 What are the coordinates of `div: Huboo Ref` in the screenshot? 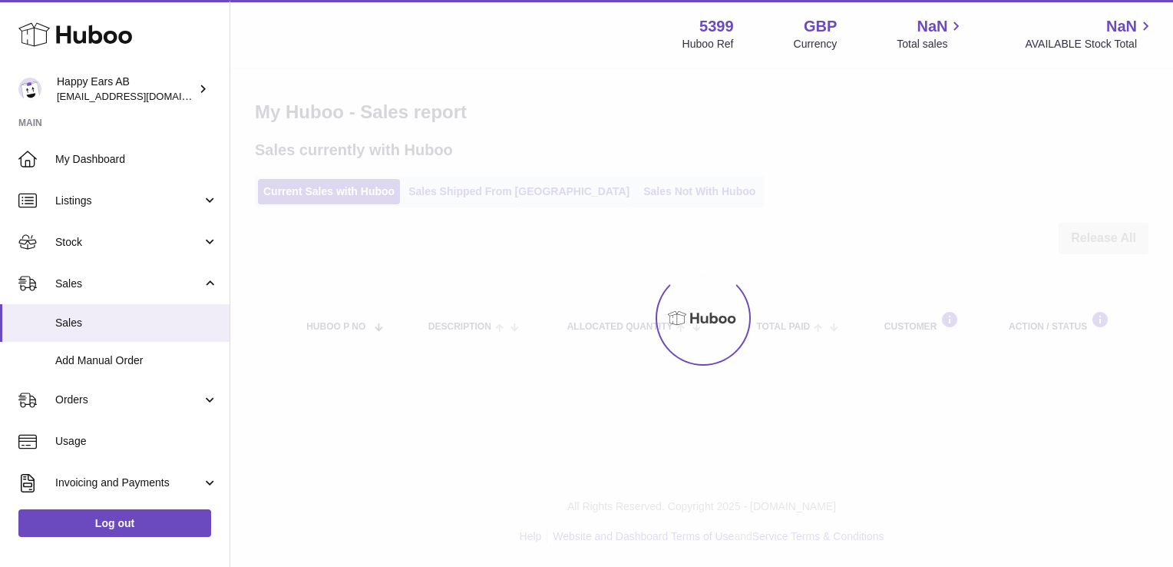 It's located at (708, 44).